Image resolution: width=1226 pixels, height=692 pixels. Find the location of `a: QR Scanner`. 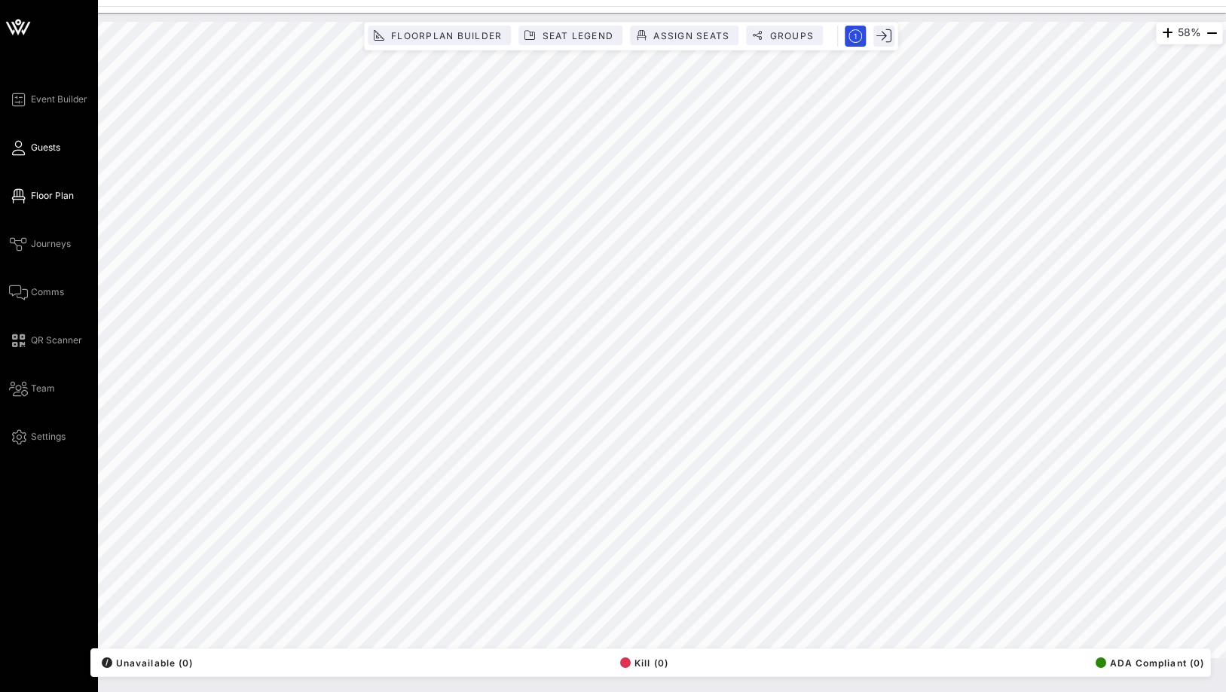

a: QR Scanner is located at coordinates (45, 341).